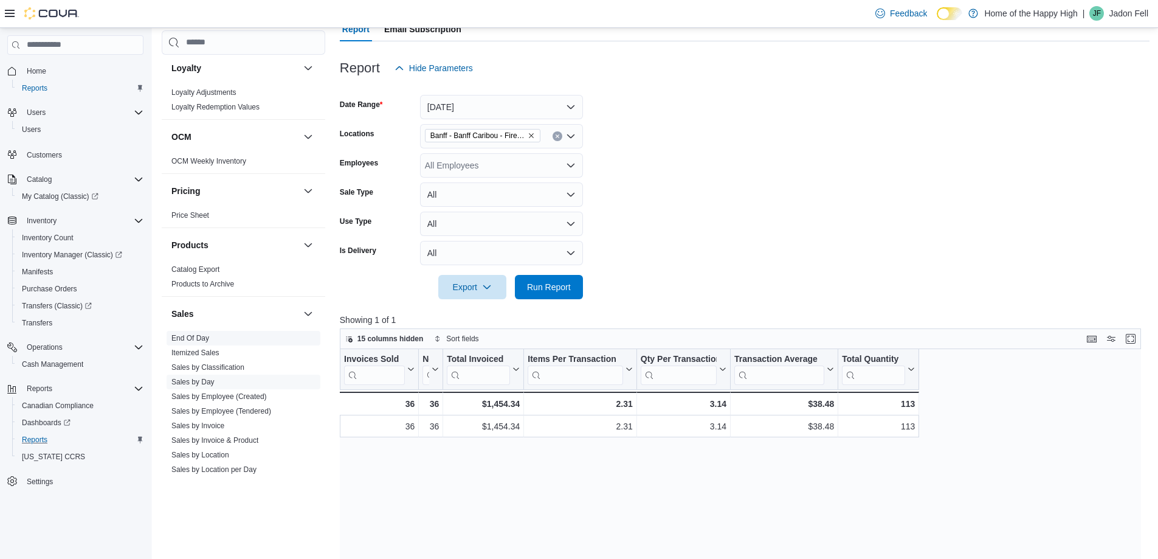  I want to click on span: Sales by Employee (Created), so click(219, 396).